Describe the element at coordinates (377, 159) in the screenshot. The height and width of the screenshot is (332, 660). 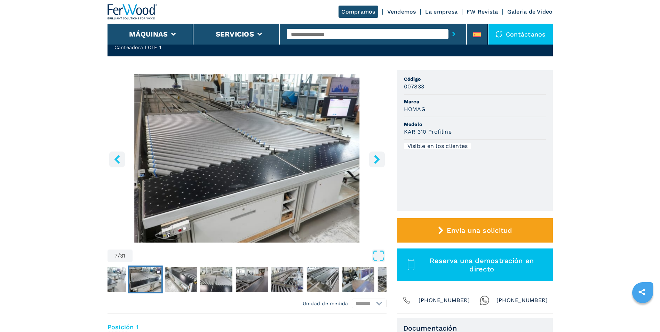
I see `button: right-button` at that location.